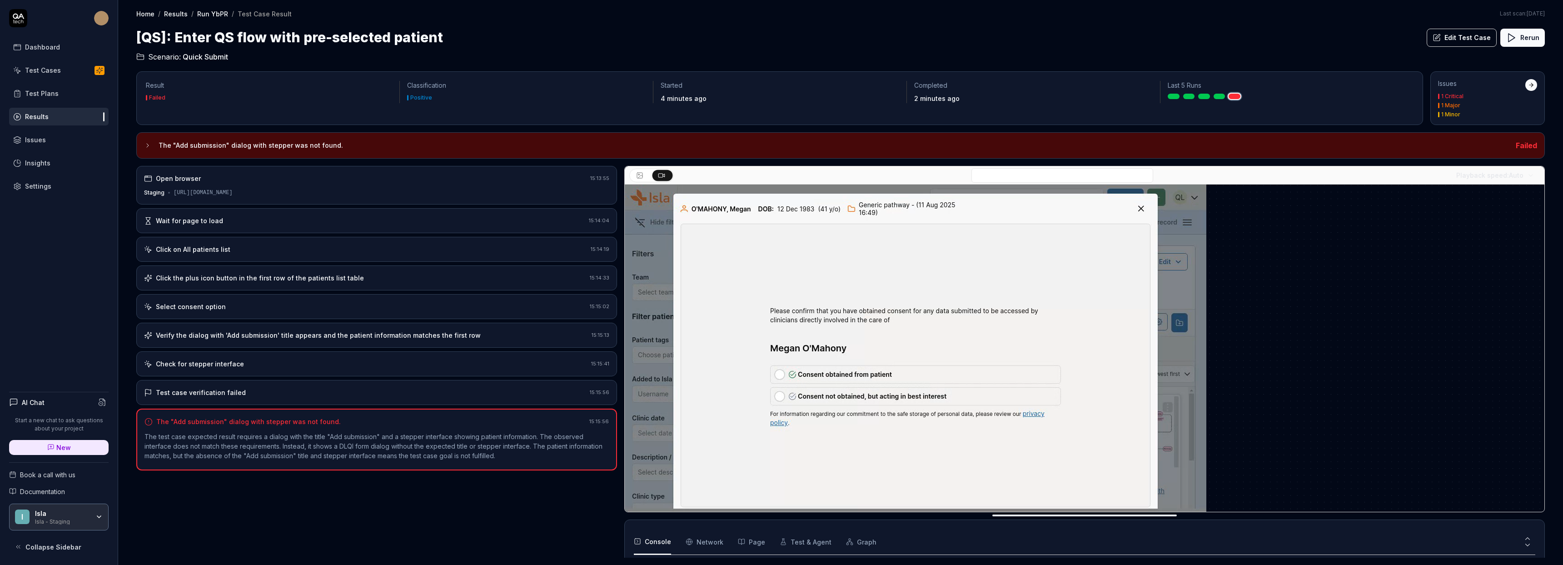 This screenshot has height=565, width=1563. What do you see at coordinates (59, 186) in the screenshot?
I see `a: Settings` at bounding box center [59, 186].